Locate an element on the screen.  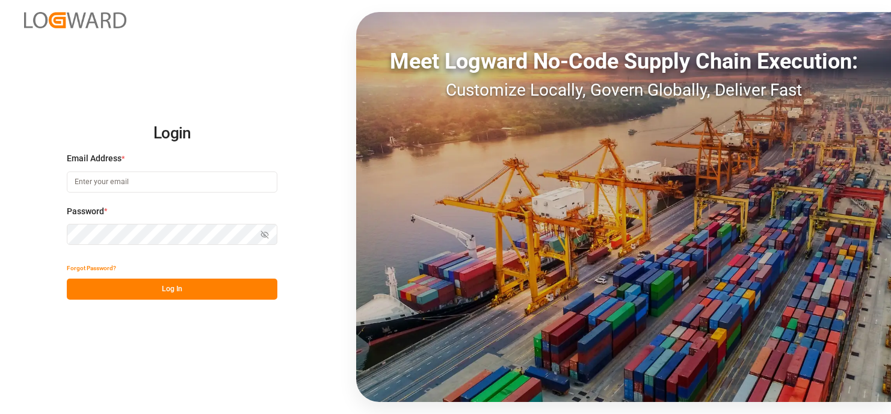
button: Forgot Password? is located at coordinates (91, 268).